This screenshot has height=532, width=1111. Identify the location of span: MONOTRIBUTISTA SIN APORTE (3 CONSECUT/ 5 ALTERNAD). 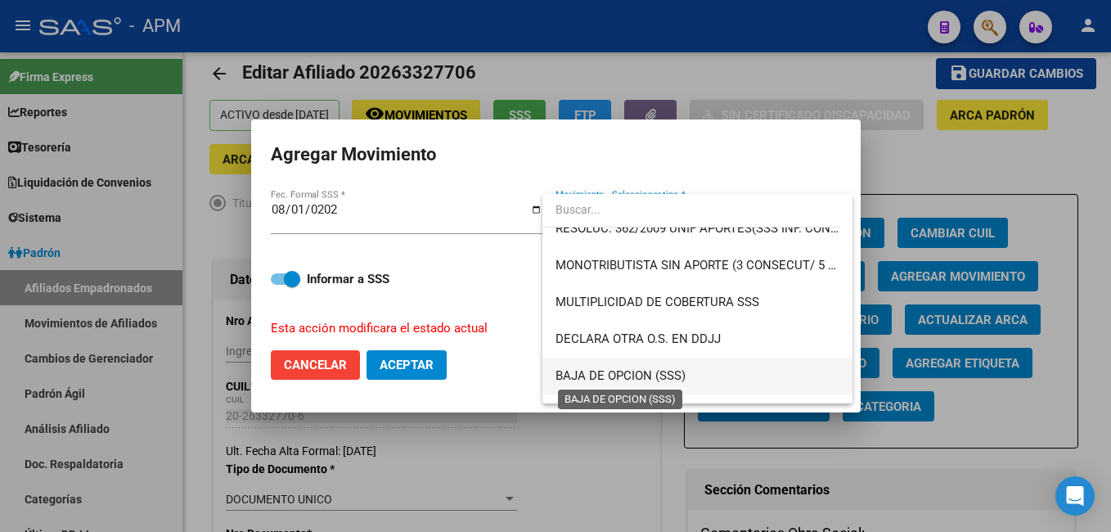
(724, 265).